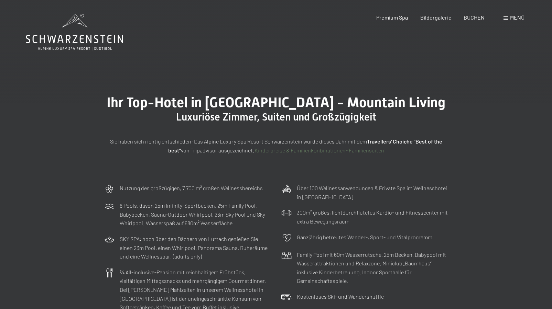 This screenshot has width=552, height=309. Describe the element at coordinates (364, 238) in the screenshot. I see `p: Ganzjährig betreutes Wander-, Sport- und Vitalprogramm` at that location.